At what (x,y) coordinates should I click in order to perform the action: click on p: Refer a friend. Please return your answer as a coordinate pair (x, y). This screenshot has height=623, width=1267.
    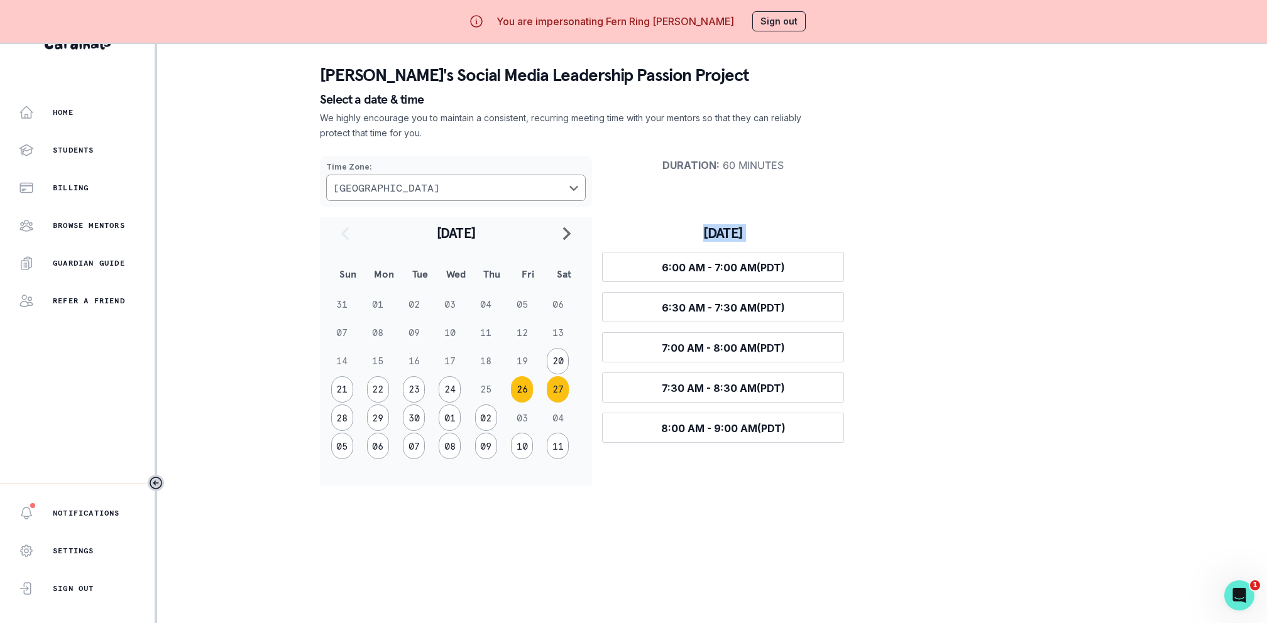
    Looking at the image, I should click on (89, 301).